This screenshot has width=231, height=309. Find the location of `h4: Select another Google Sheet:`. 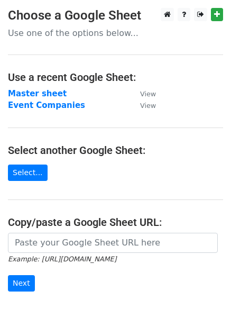

h4: Select another Google Sheet: is located at coordinates (115, 150).